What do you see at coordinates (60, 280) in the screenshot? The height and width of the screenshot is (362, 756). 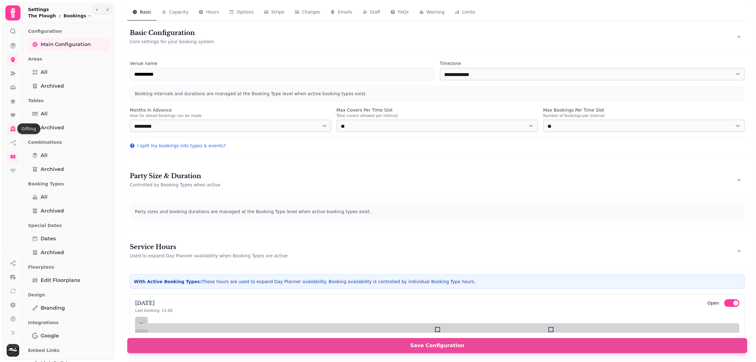 I see `span: Edit Floorplans` at bounding box center [60, 280].